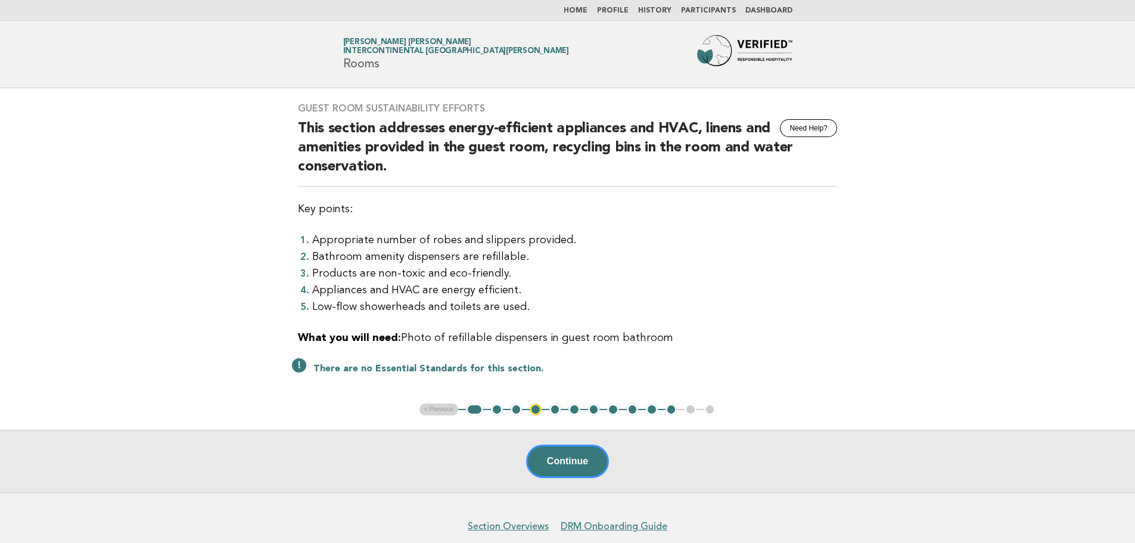 Image resolution: width=1135 pixels, height=543 pixels. Describe the element at coordinates (709, 11) in the screenshot. I see `a: Participants` at that location.